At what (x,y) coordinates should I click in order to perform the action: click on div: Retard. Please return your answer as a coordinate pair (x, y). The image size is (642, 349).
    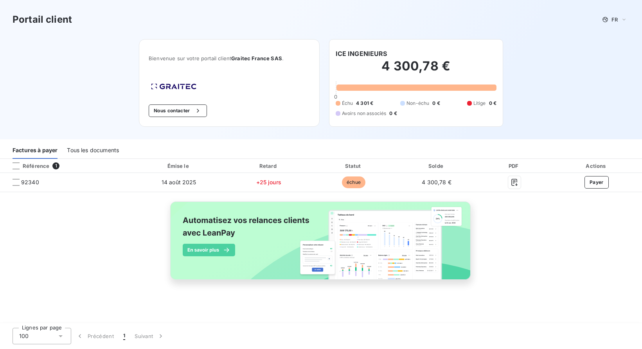
    Looking at the image, I should click on (269, 166).